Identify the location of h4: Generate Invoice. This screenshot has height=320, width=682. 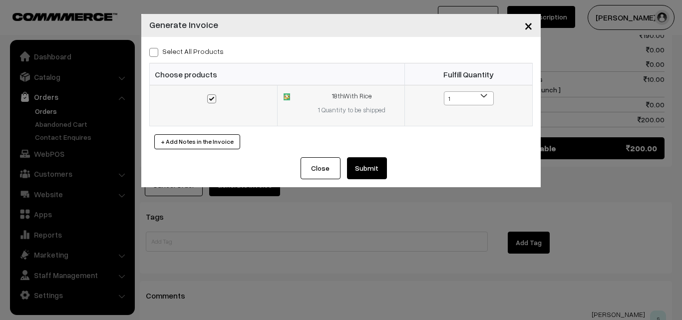
(184, 24).